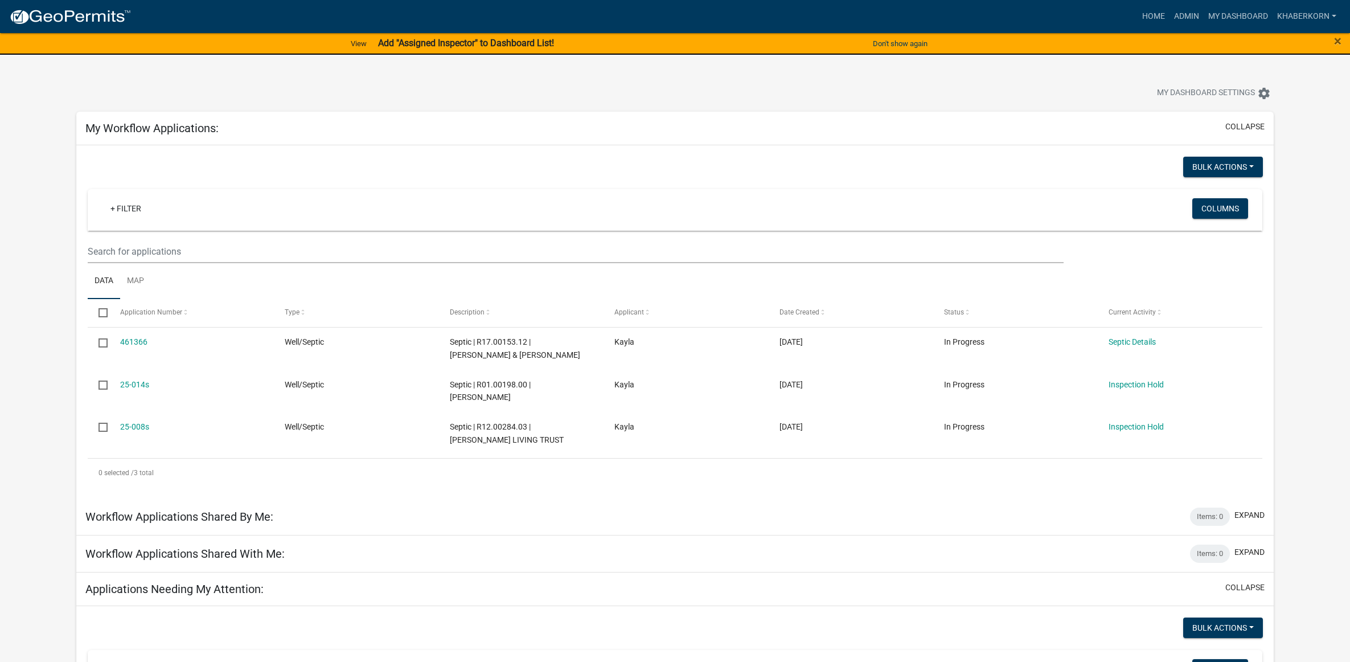 The height and width of the screenshot is (662, 1350). I want to click on datatable-header-cell: Application Number, so click(191, 313).